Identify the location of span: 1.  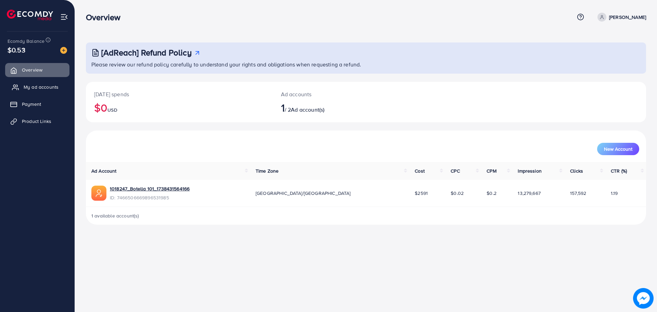
(282, 107).